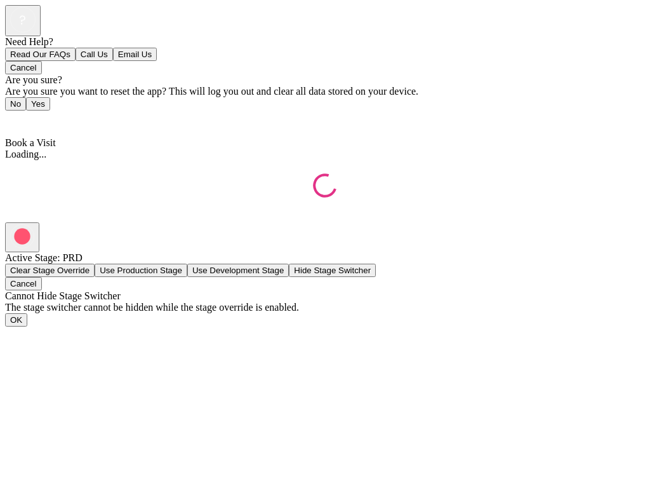 Image resolution: width=650 pixels, height=488 pixels. What do you see at coordinates (16, 320) in the screenshot?
I see `button: OK` at bounding box center [16, 320].